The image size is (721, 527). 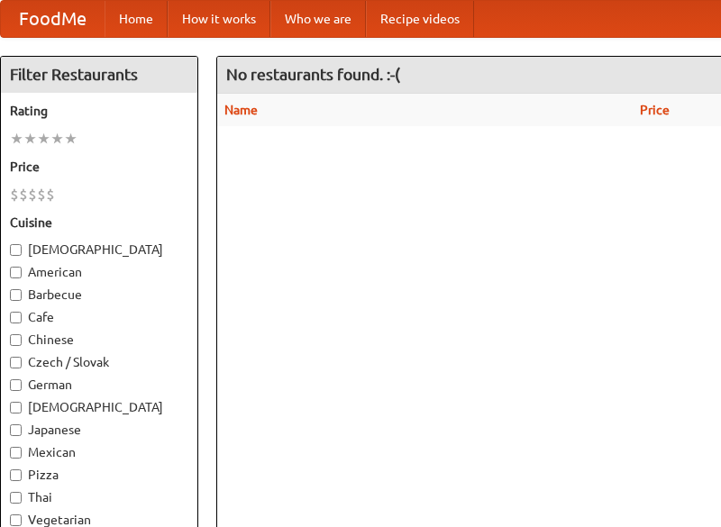 What do you see at coordinates (99, 111) in the screenshot?
I see `h5: Rating` at bounding box center [99, 111].